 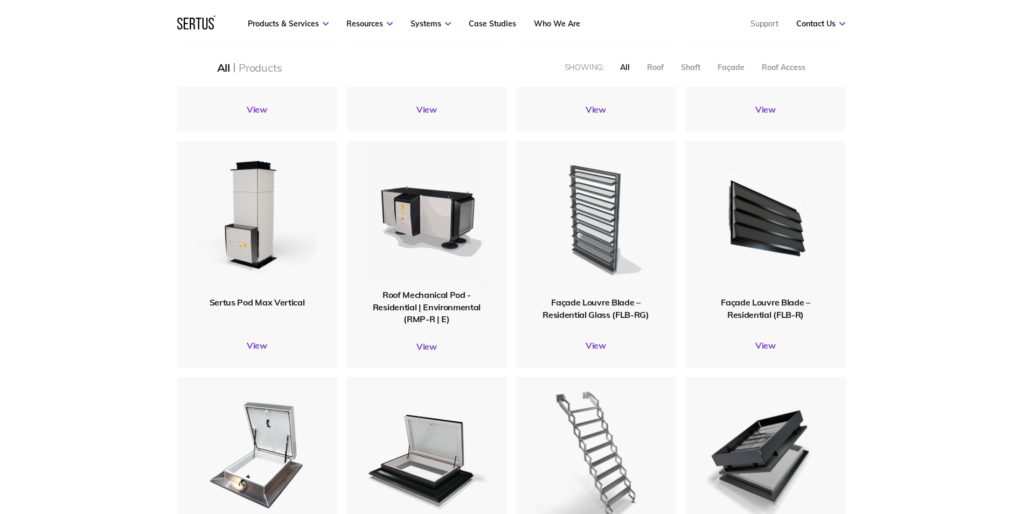 I want to click on span: Sertus Pod Max Vertical, so click(x=257, y=302).